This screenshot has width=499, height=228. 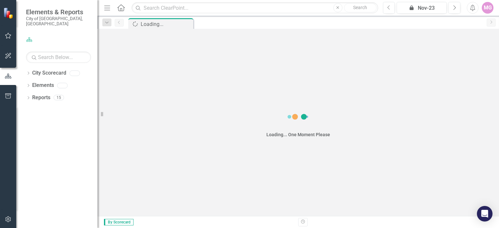 What do you see at coordinates (487, 8) in the screenshot?
I see `div: MG` at bounding box center [487, 8].